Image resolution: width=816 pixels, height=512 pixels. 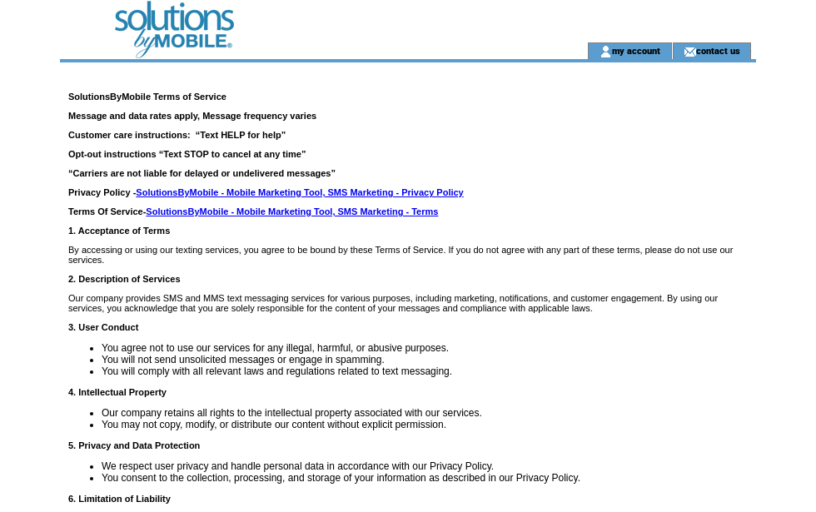 I want to click on strong: Opt-out instructions “Text STOP to cancel at any time”, so click(x=187, y=154).